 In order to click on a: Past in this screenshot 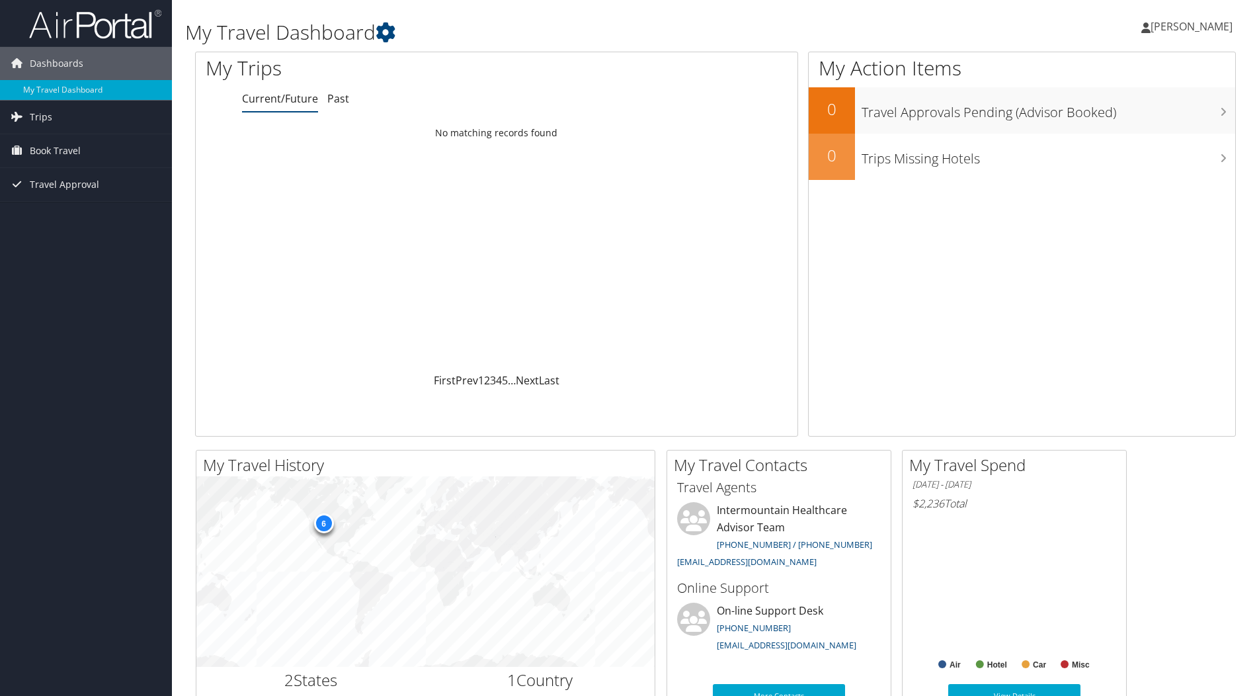, I will do `click(338, 99)`.